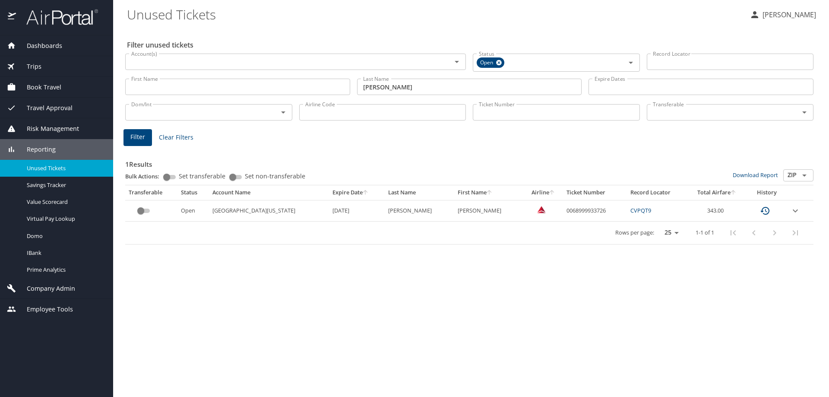 This screenshot has height=397, width=829. I want to click on a: Download Report, so click(755, 175).